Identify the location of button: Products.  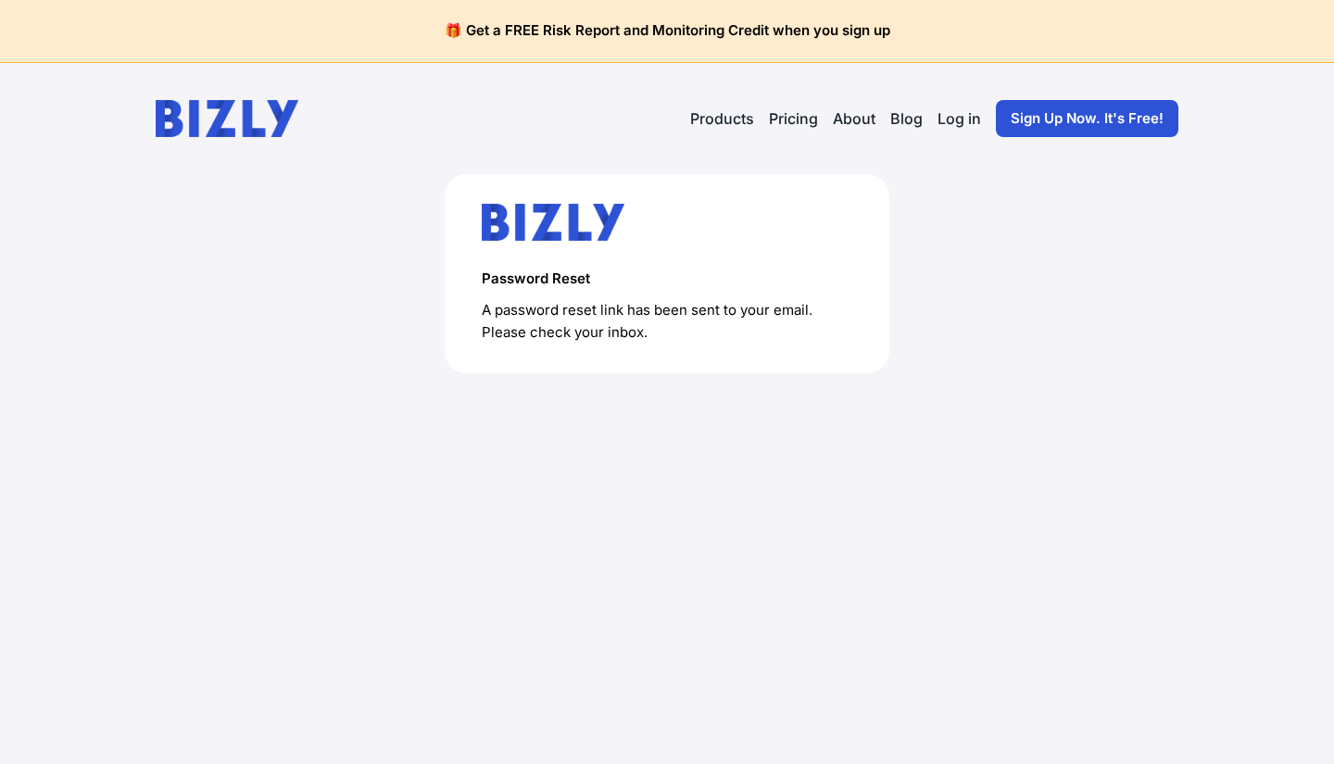
(722, 119).